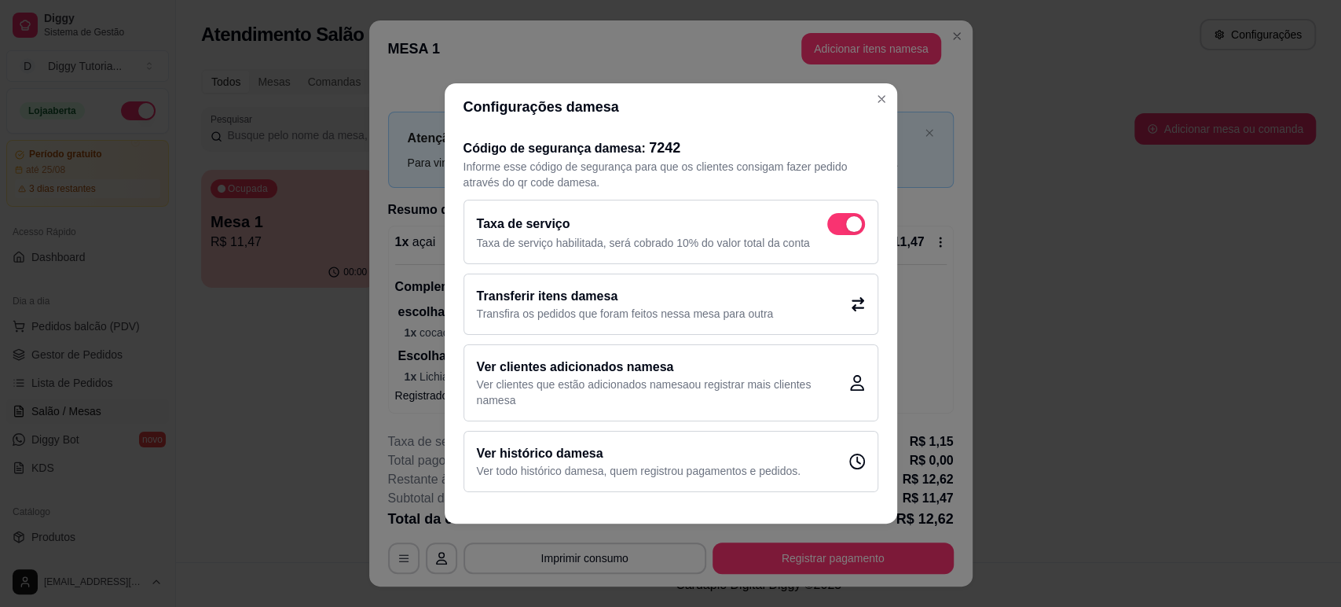 The image size is (1341, 607). What do you see at coordinates (671, 107) in the screenshot?
I see `header: Configurações da mesa` at bounding box center [671, 107].